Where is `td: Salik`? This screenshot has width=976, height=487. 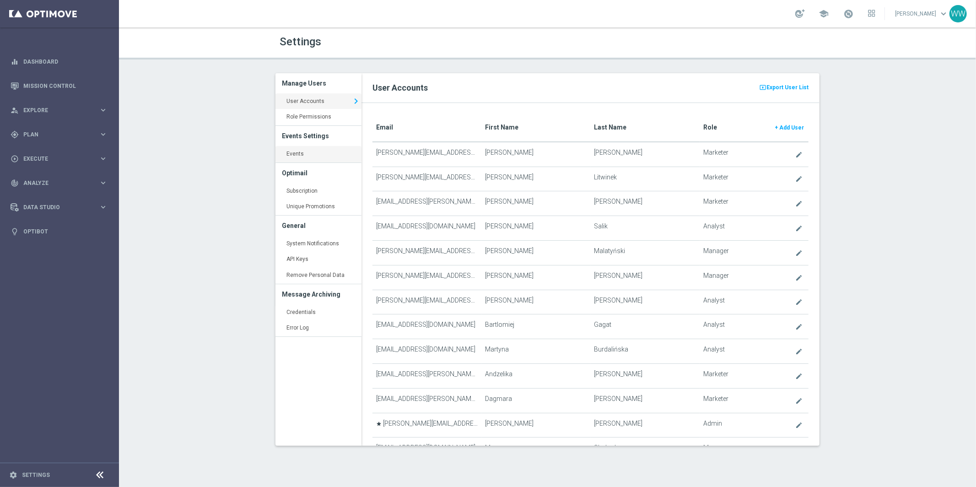 td: Salik is located at coordinates (645, 228).